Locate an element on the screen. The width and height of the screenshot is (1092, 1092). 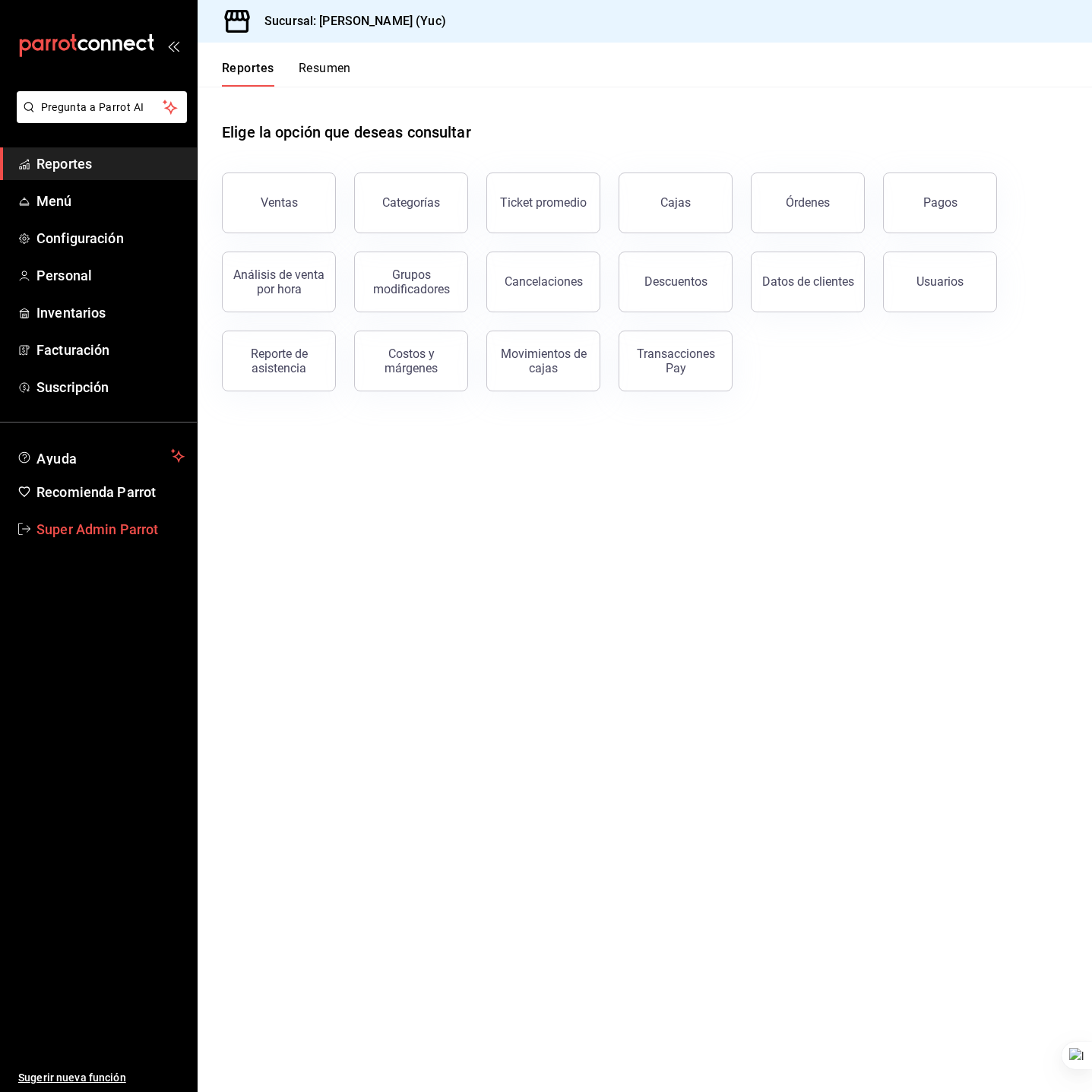
button: Grupos modificadores is located at coordinates (411, 282).